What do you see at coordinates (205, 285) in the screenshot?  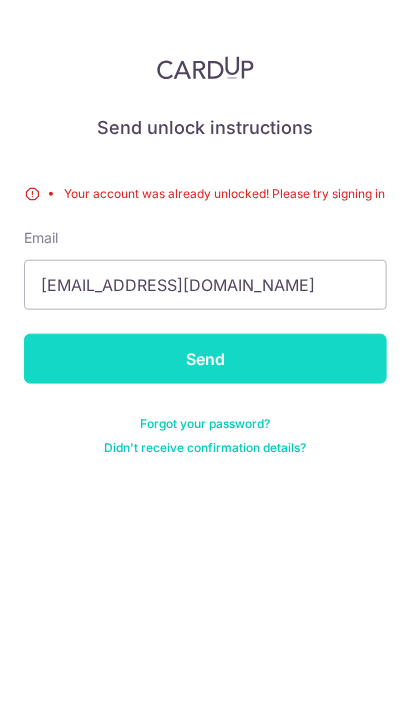 I see `input: Enter your Email` at bounding box center [205, 285].